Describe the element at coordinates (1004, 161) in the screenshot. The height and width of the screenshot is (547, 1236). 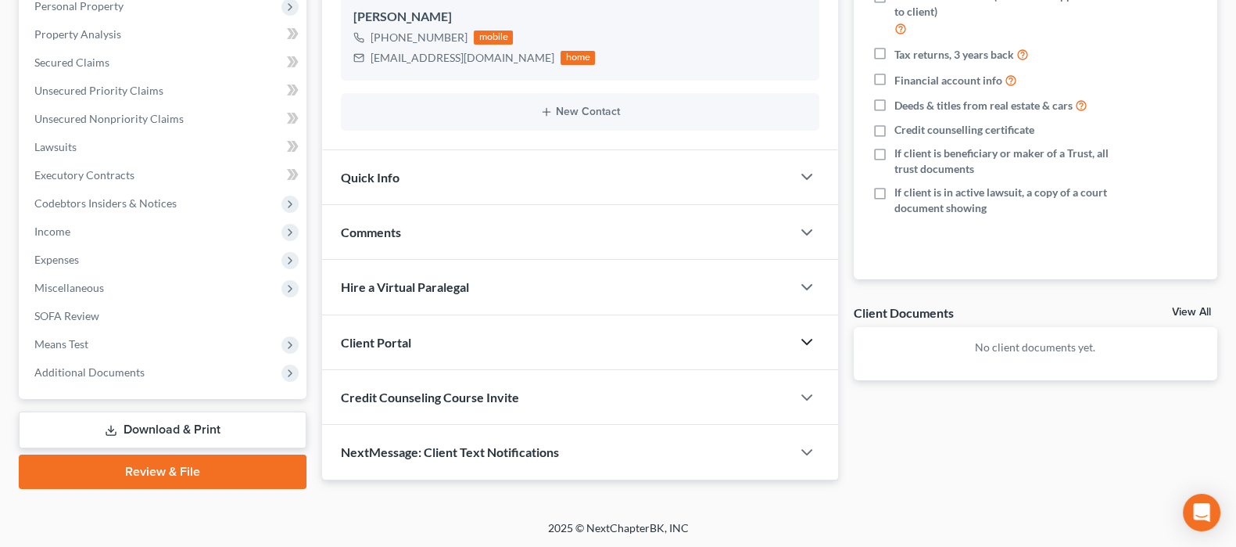
I see `span: If client is beneficiary or maker of a Trust, all trust documents` at that location.